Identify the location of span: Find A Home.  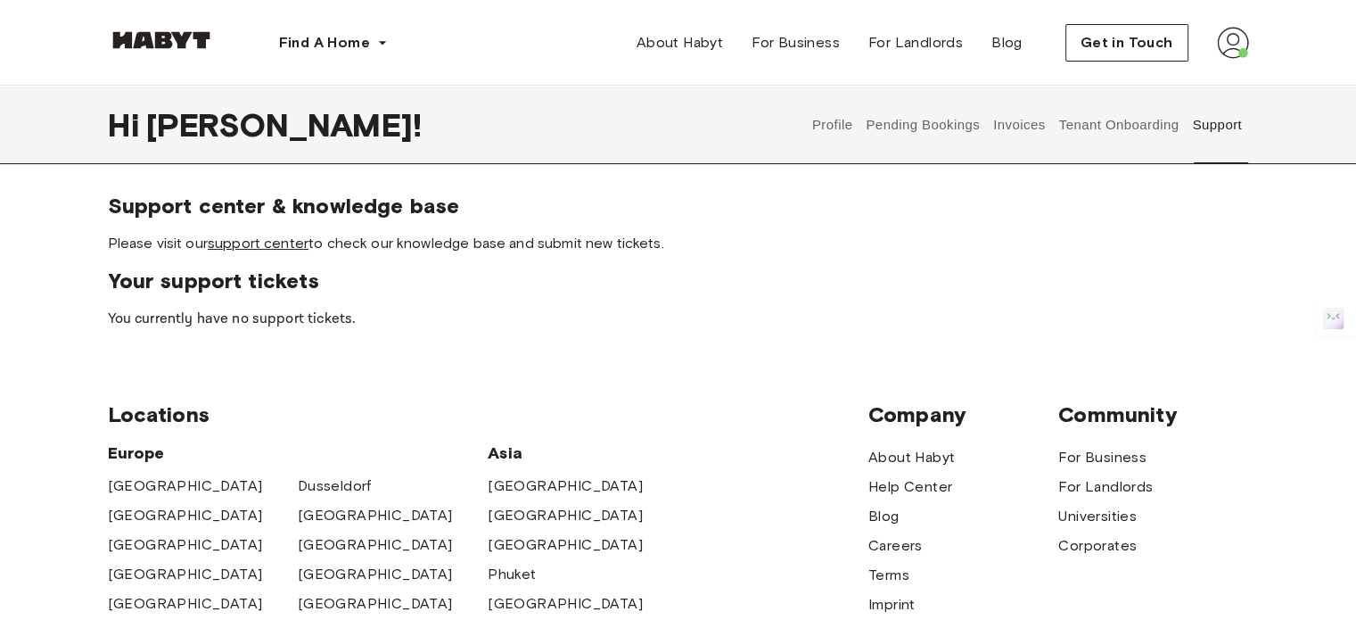
(324, 43).